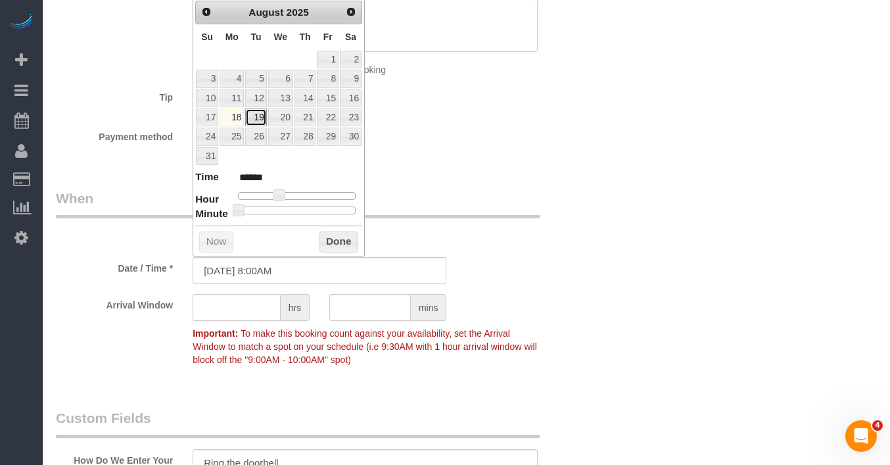 Image resolution: width=890 pixels, height=465 pixels. What do you see at coordinates (327, 59) in the screenshot?
I see `a: 1` at bounding box center [327, 59].